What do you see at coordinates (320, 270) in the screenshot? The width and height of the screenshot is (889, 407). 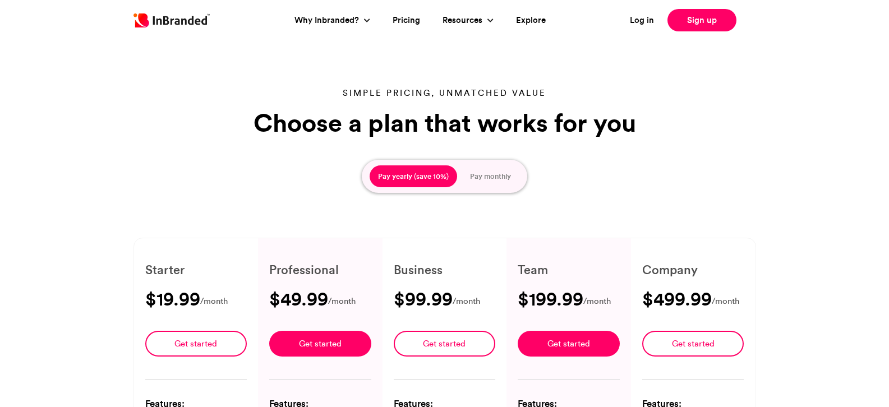 I see `h6: Professional` at bounding box center [320, 270].